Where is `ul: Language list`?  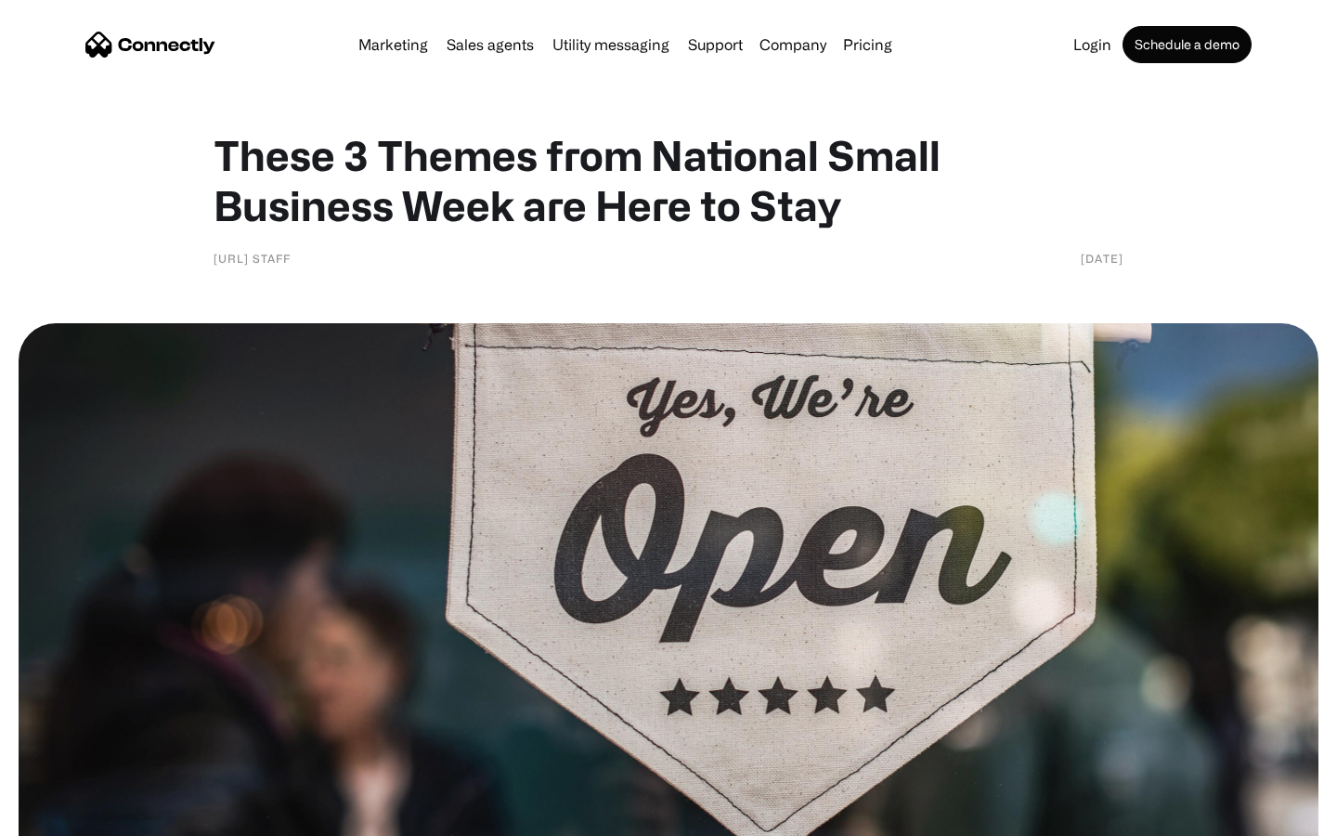 ul: Language list is located at coordinates (74, 816).